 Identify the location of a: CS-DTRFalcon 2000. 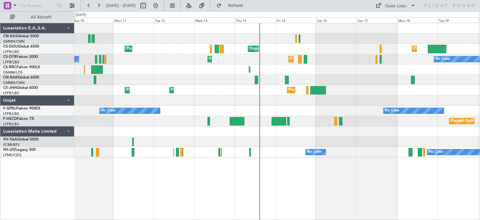
(20, 57).